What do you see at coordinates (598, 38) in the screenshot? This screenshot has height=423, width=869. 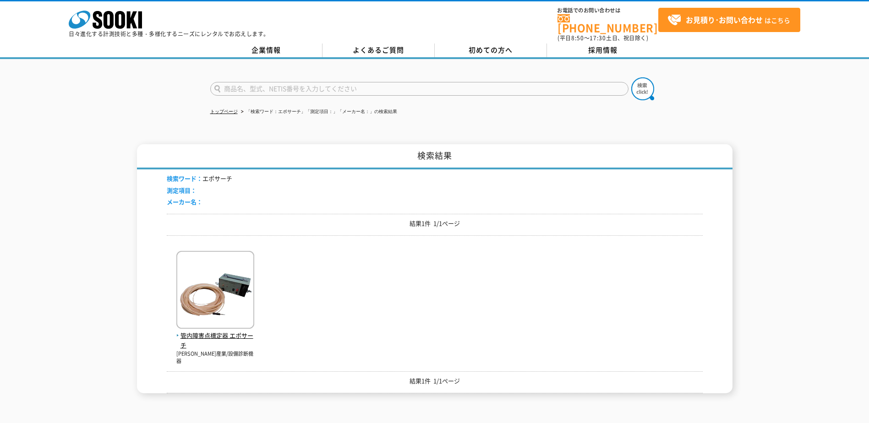 I see `span: 17:30` at bounding box center [598, 38].